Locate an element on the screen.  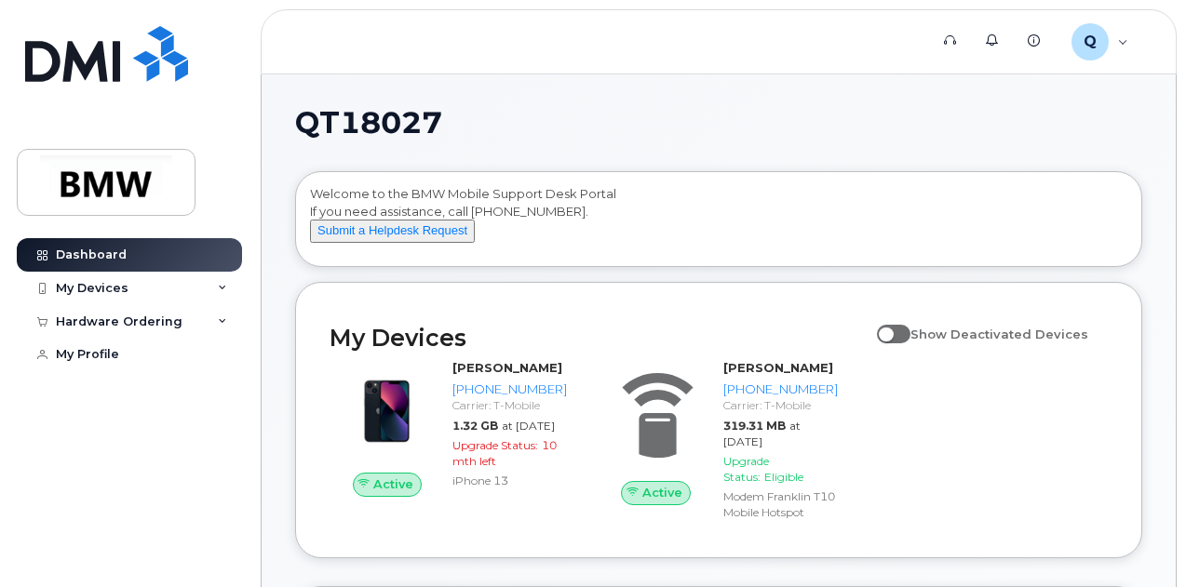
span: Eligible is located at coordinates (784, 477).